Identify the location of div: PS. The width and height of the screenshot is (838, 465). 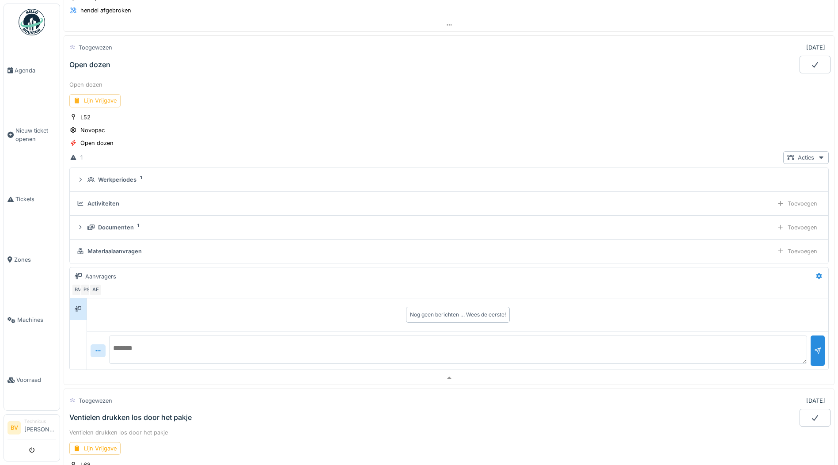
(87, 290).